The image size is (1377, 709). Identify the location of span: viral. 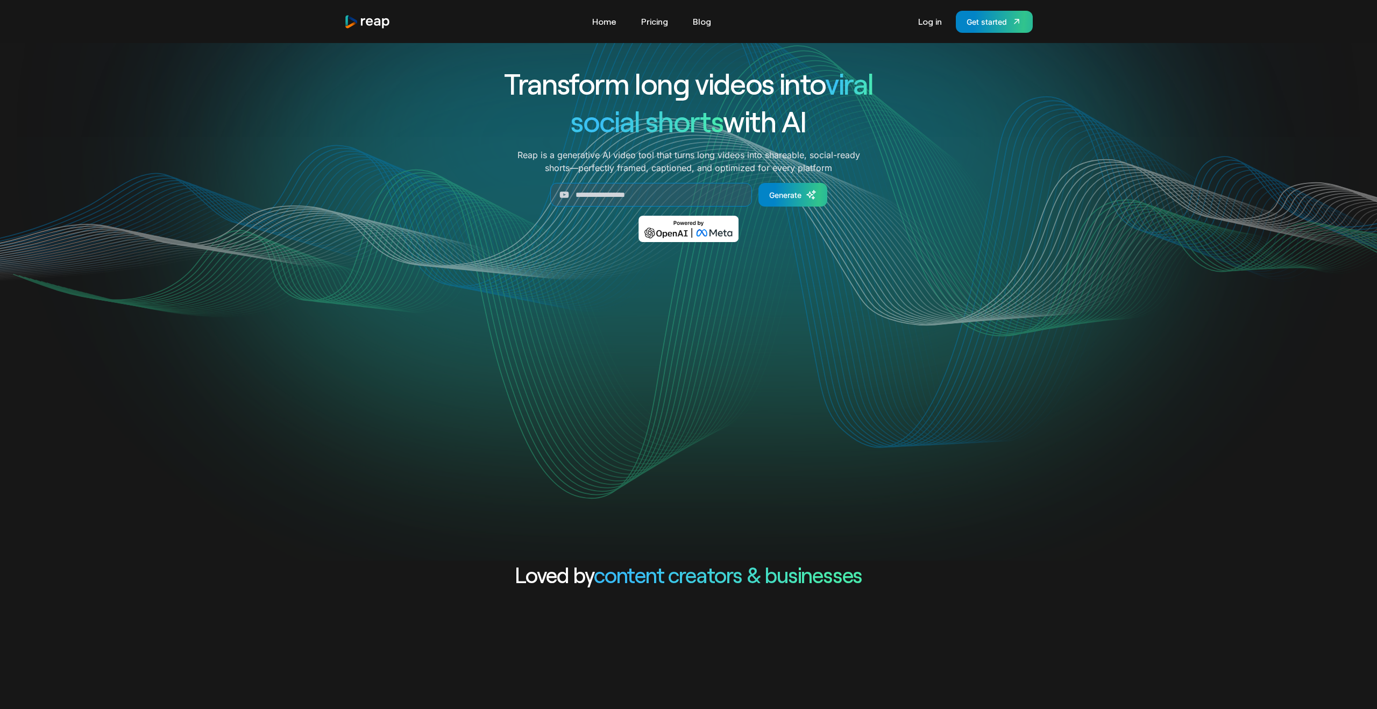
(849, 83).